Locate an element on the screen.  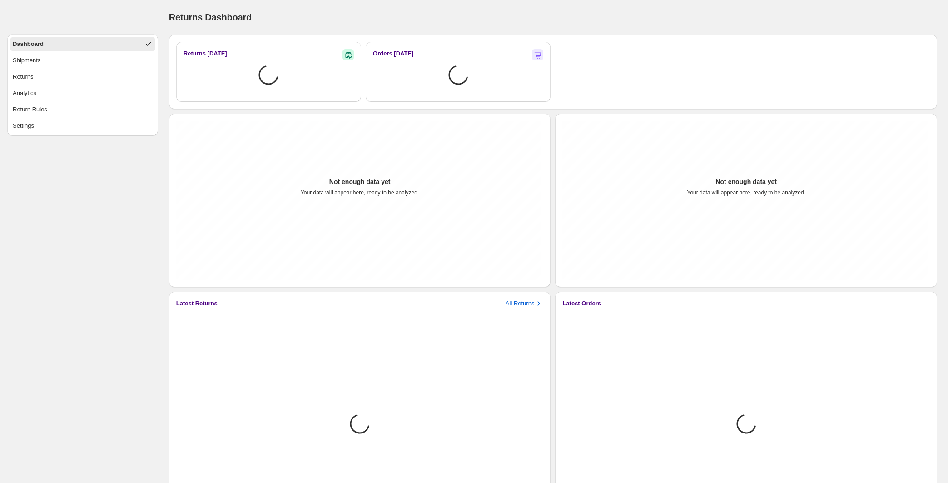
div: Shipments is located at coordinates (26, 60).